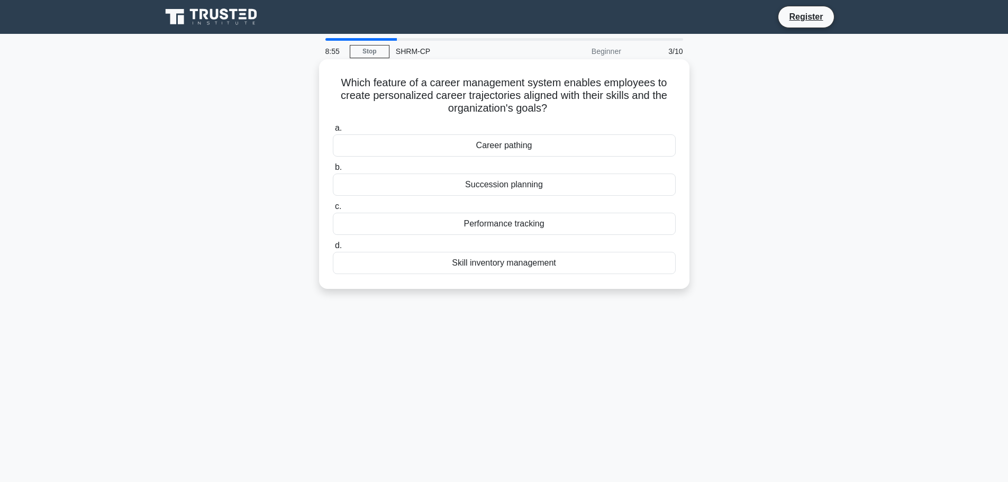 The height and width of the screenshot is (482, 1008). I want to click on a: Register, so click(806, 16).